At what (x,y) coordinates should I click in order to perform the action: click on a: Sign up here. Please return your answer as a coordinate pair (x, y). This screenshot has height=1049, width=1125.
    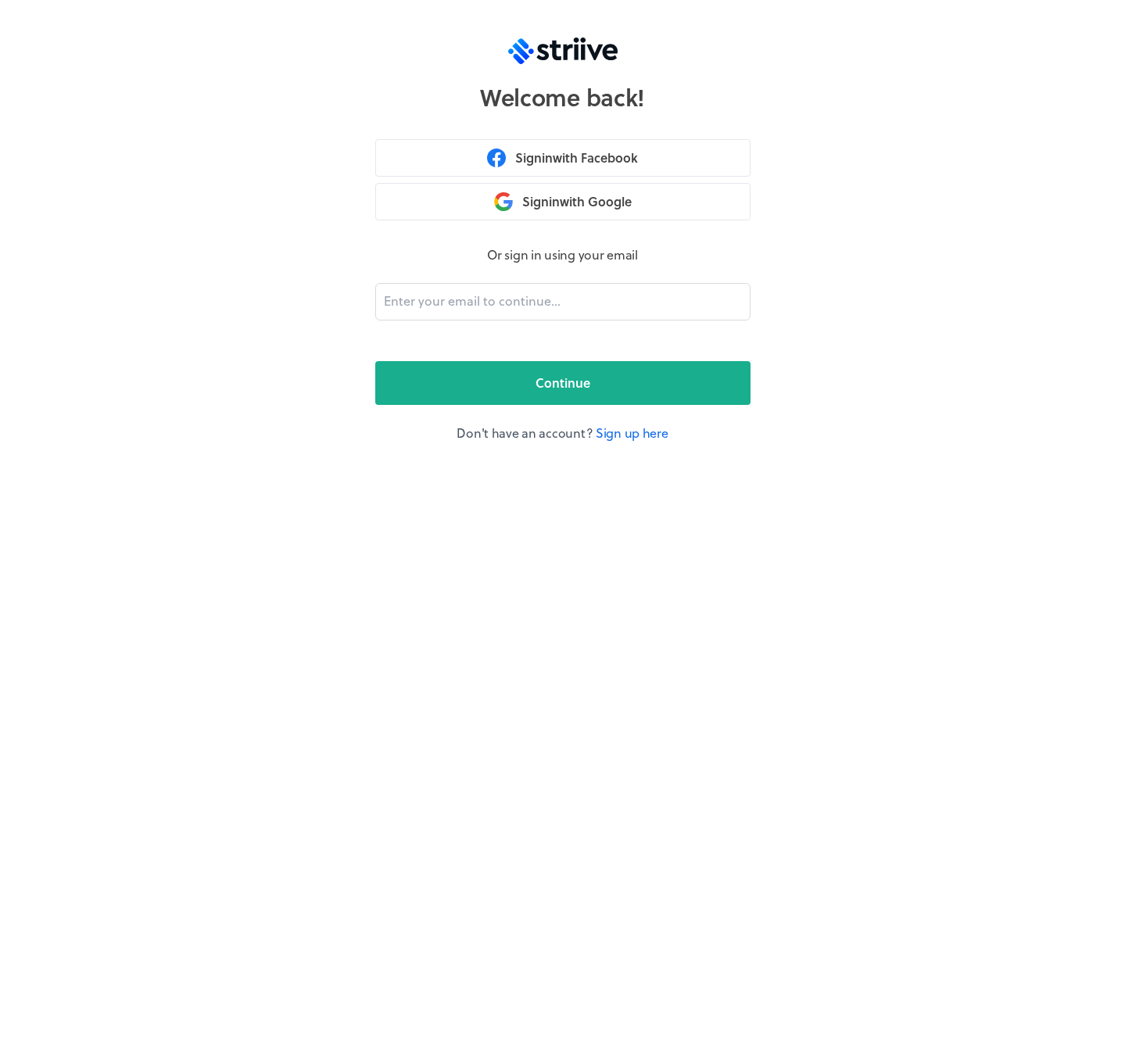
    Looking at the image, I should click on (632, 432).